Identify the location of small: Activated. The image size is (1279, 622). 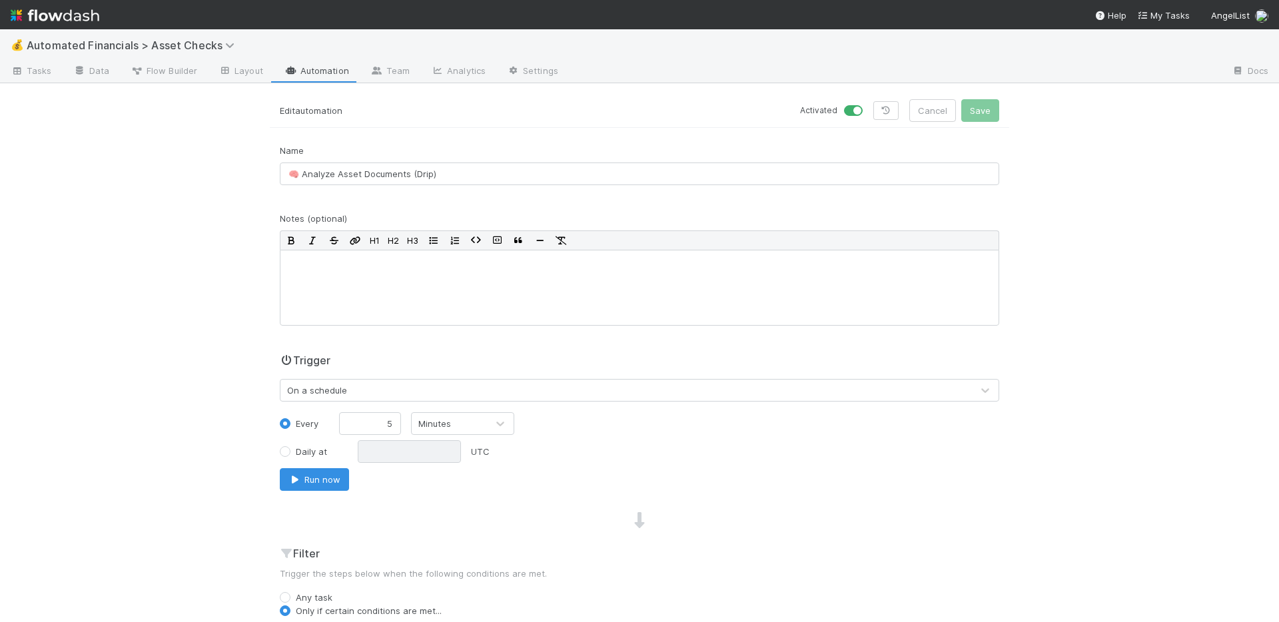
(818, 111).